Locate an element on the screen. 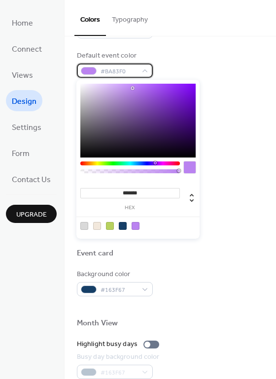 The width and height of the screenshot is (276, 379). span: Home is located at coordinates (22, 23).